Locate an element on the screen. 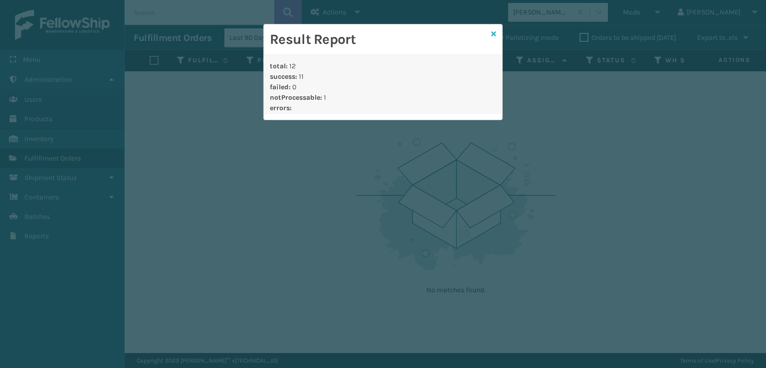 The height and width of the screenshot is (368, 766). strong: errors : is located at coordinates (281, 108).